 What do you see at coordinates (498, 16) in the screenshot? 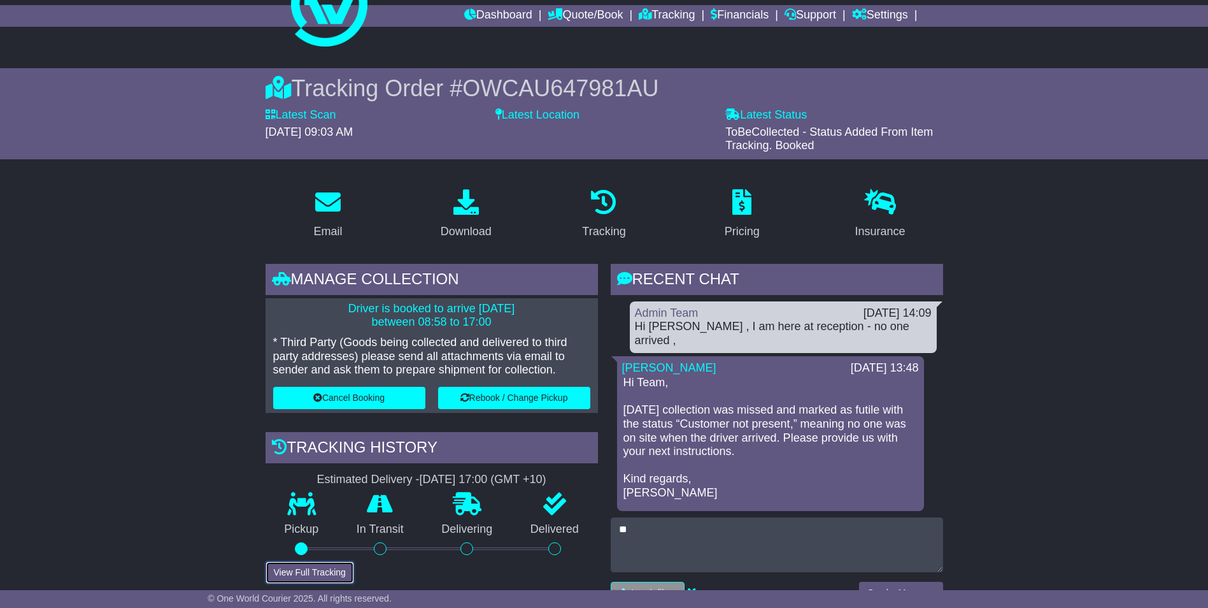
I see `a: Dashboard` at bounding box center [498, 16].